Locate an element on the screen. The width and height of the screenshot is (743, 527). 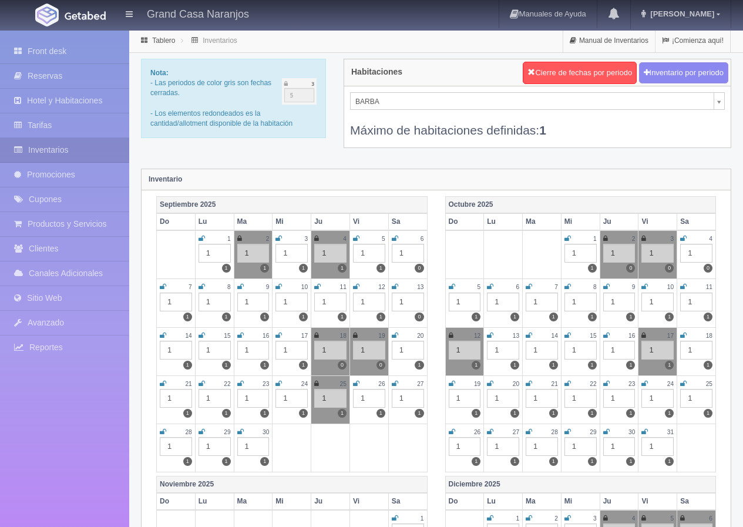
small: 1 is located at coordinates (229, 238).